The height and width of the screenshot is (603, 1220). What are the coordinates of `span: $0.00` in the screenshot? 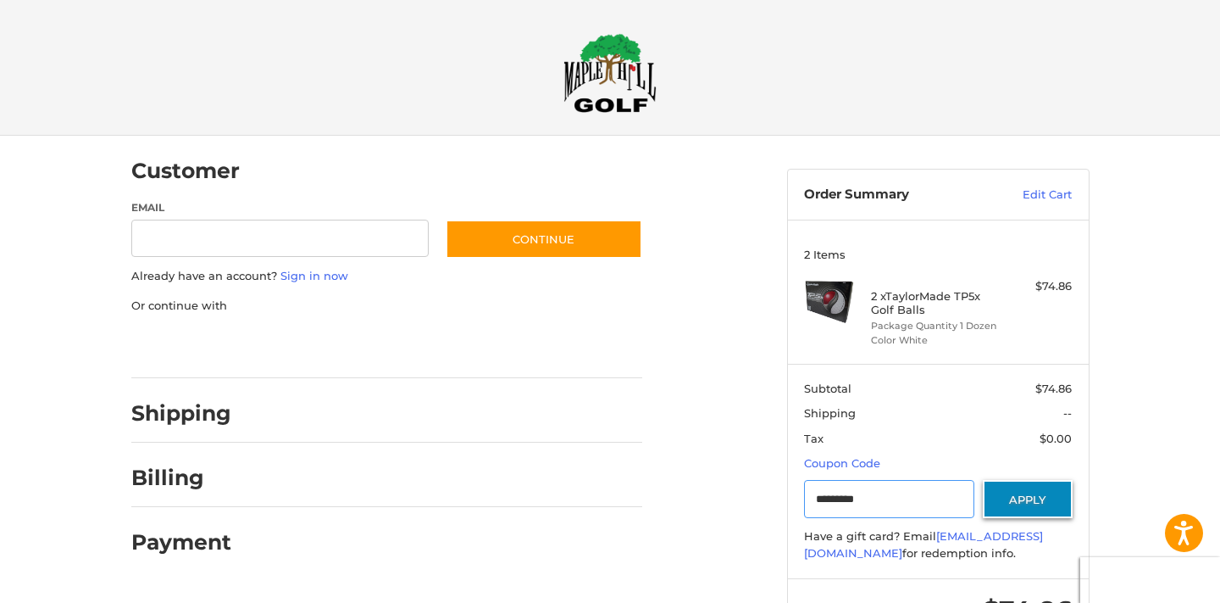 It's located at (1056, 438).